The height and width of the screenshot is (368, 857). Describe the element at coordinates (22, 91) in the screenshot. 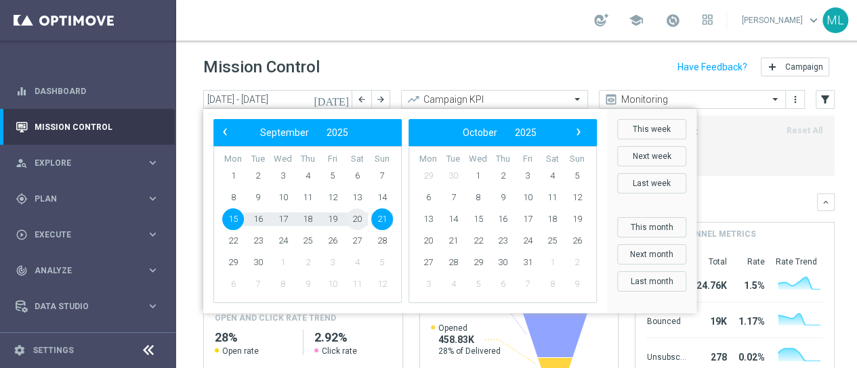

I see `i: equalizer` at that location.